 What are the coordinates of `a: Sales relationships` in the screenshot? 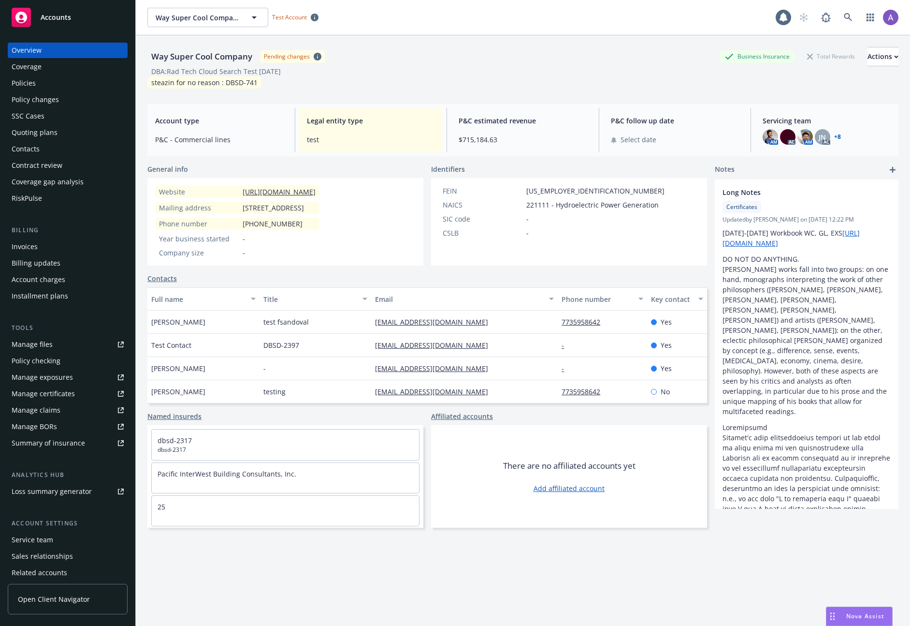 It's located at (68, 556).